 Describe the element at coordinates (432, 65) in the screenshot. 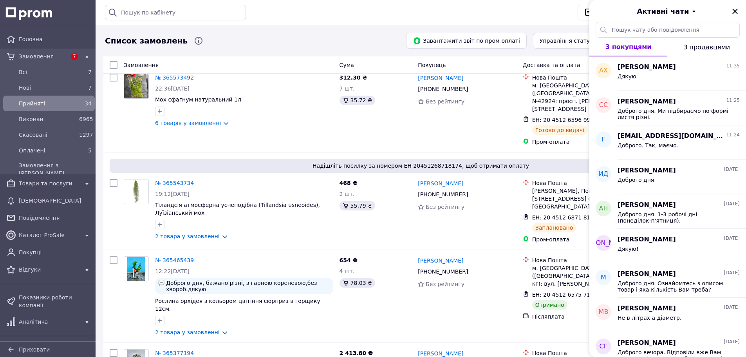

I see `span: Покупець` at that location.